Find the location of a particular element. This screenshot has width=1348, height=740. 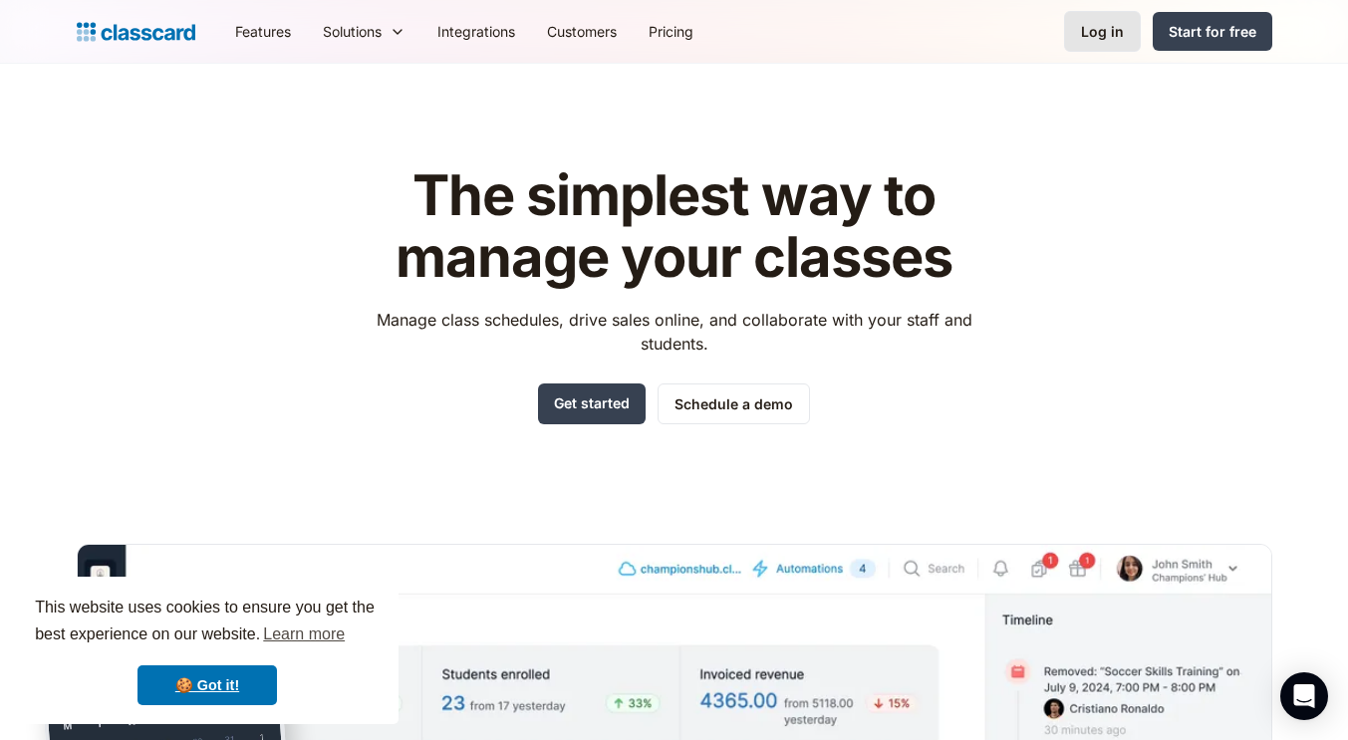

a: Start for free is located at coordinates (1212, 31).